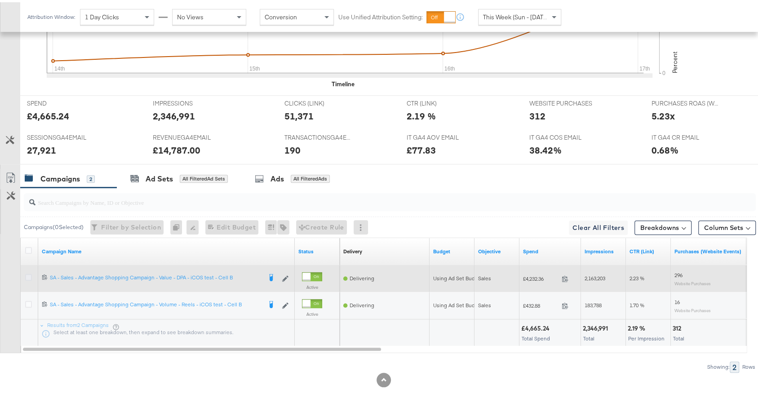 Image resolution: width=758 pixels, height=406 pixels. What do you see at coordinates (166, 249) in the screenshot?
I see `a: Your campaign name.` at bounding box center [166, 249].